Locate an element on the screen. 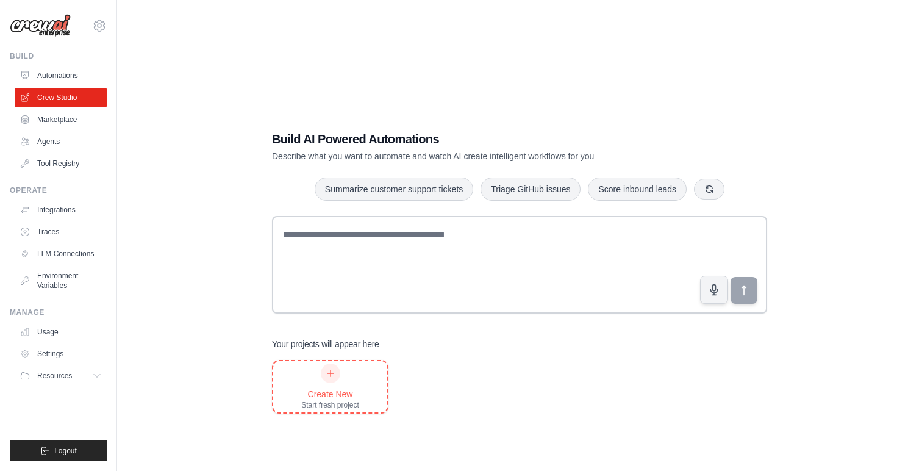 This screenshot has width=922, height=471. span: Logout is located at coordinates (65, 451).